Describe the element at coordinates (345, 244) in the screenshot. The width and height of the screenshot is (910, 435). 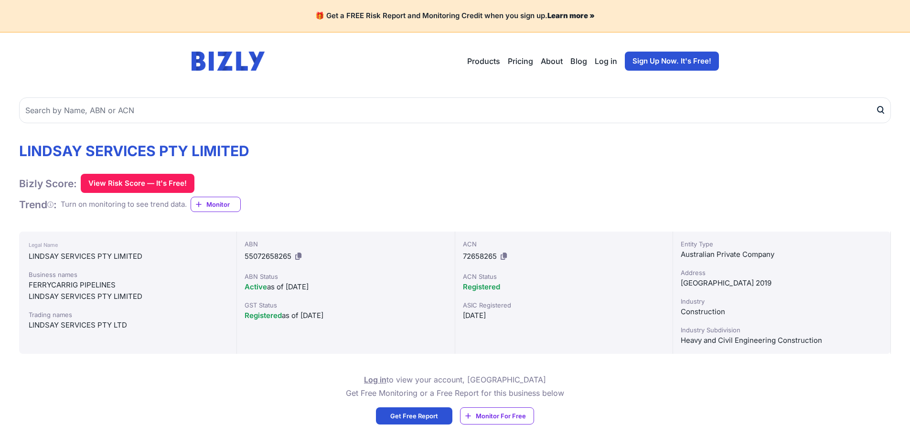
I see `div: ABN` at that location.